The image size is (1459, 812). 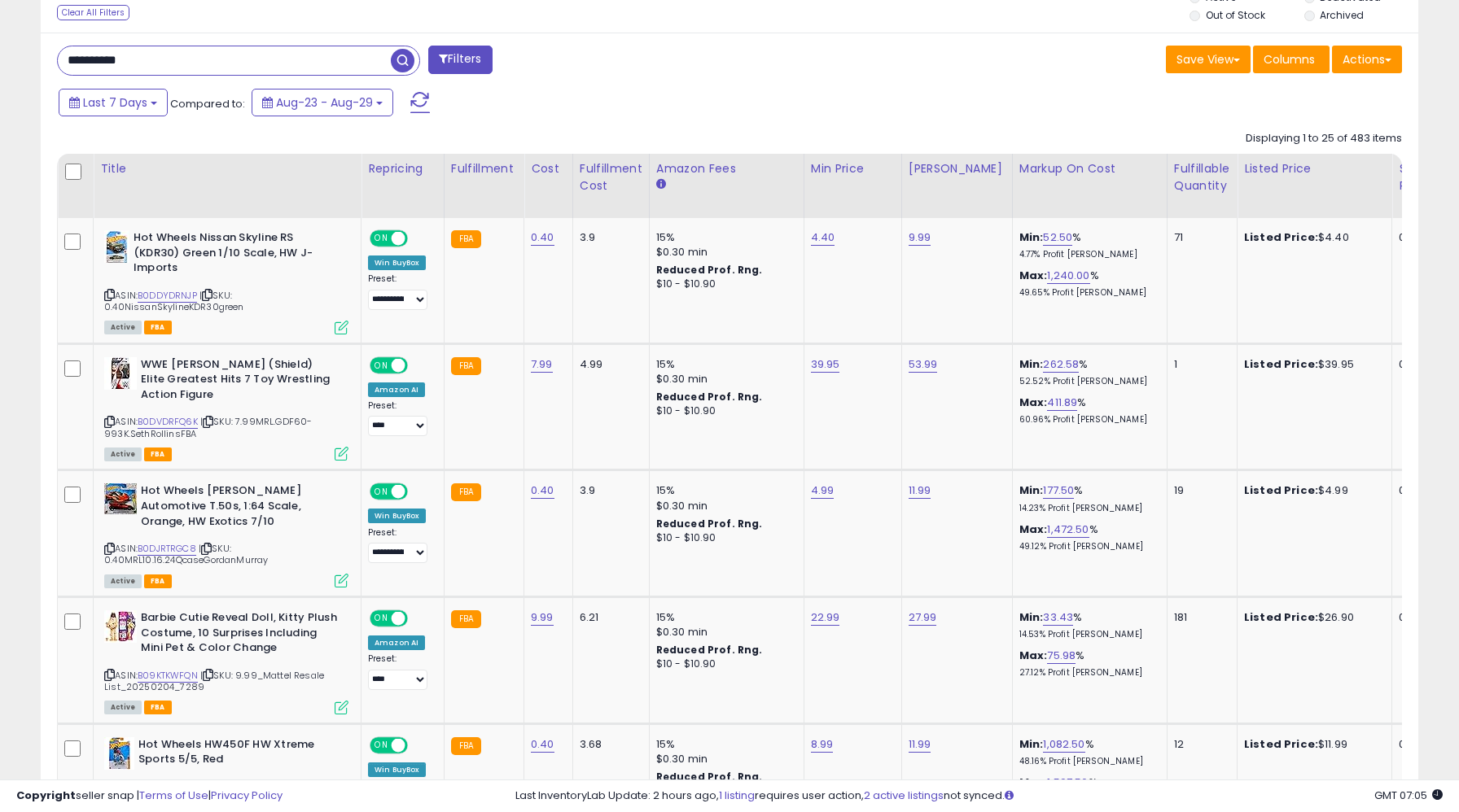 What do you see at coordinates (396, 643) in the screenshot?
I see `div: Amazon AI` at bounding box center [396, 643].